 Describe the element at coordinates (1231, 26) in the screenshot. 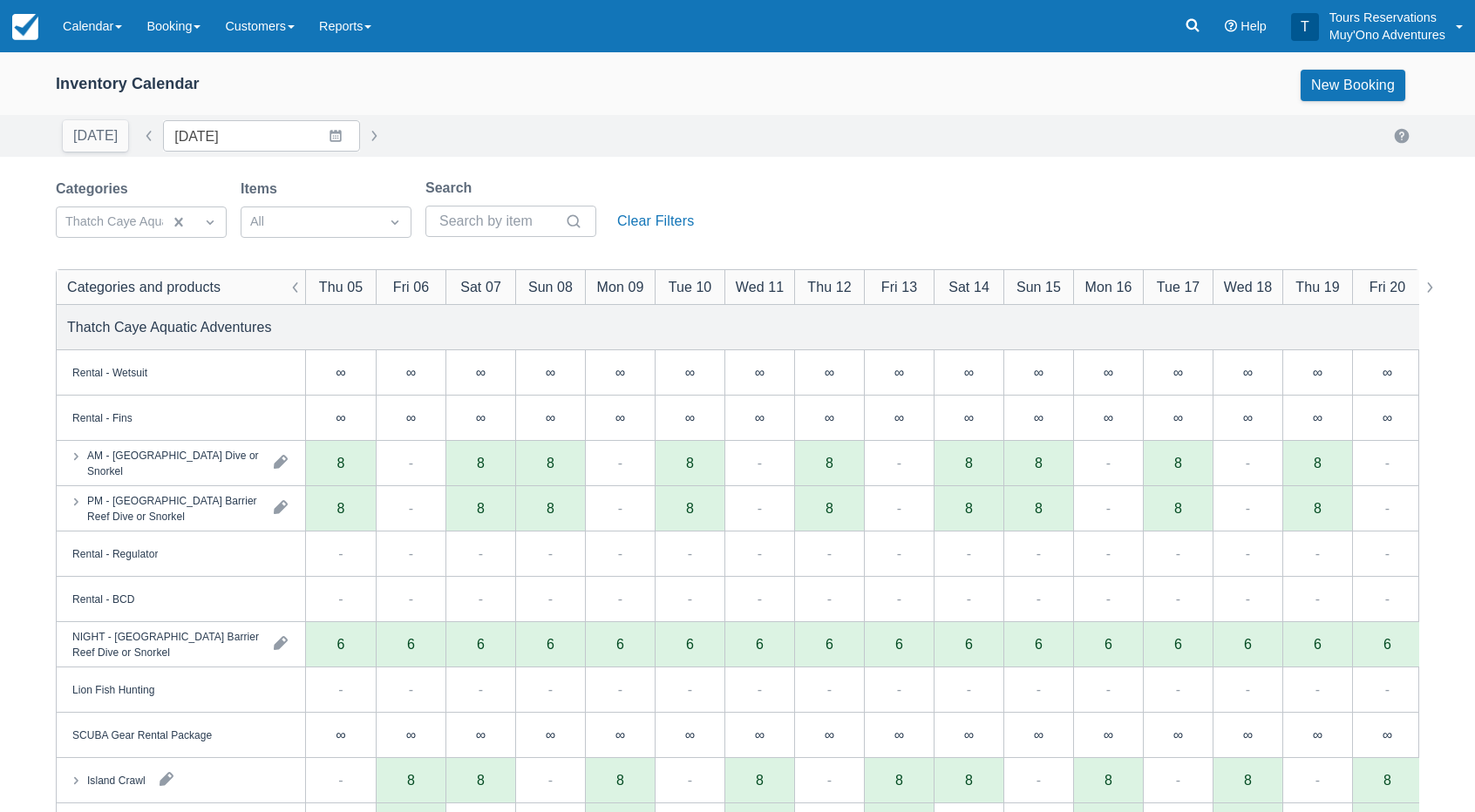

I see `i: Help` at that location.